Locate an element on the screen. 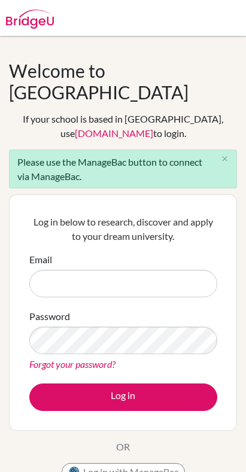 This screenshot has width=246, height=472. label: Password is located at coordinates (50, 317).